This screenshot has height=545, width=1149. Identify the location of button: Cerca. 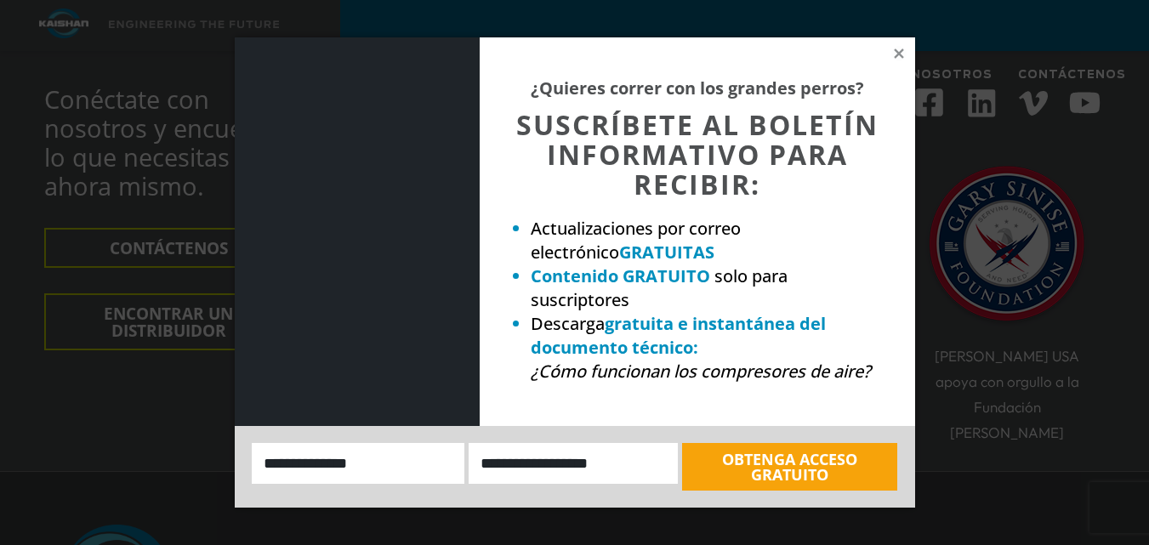
(899, 54).